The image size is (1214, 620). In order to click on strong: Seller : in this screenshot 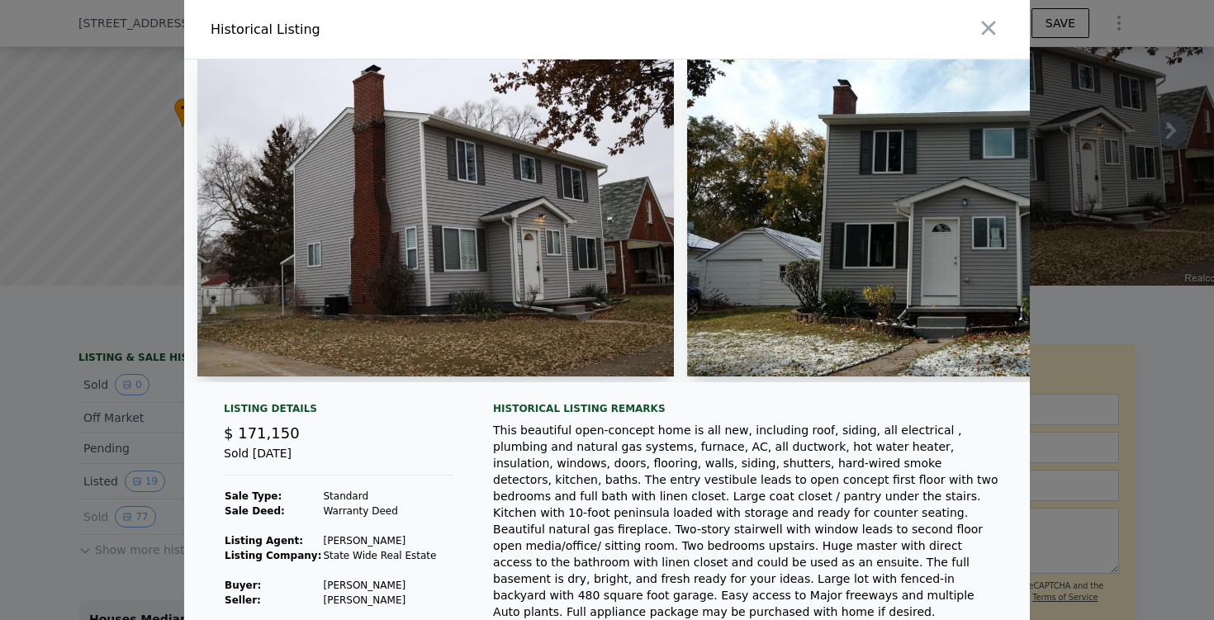, I will do `click(243, 601)`.